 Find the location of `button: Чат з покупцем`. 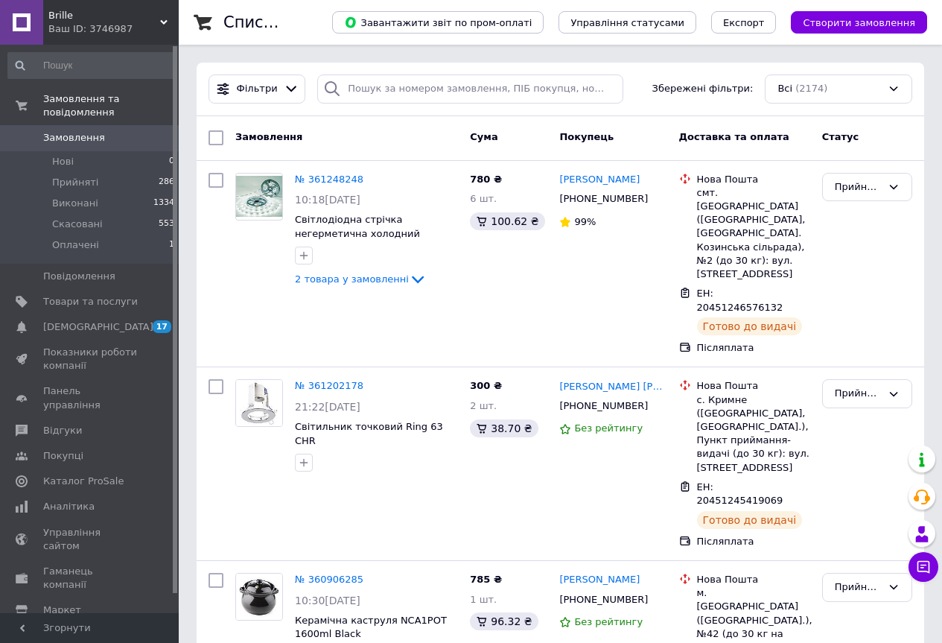

button: Чат з покупцем is located at coordinates (924, 567).